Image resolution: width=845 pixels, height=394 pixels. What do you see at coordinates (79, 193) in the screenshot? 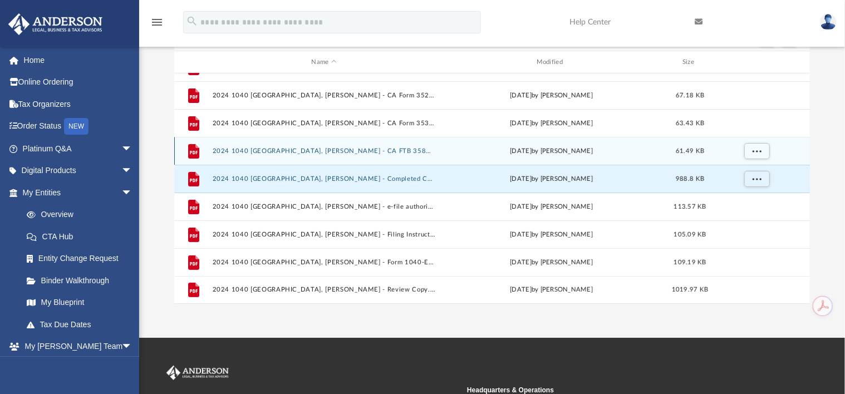
I see `a: My Entitiesarrow_drop_down` at bounding box center [79, 193].